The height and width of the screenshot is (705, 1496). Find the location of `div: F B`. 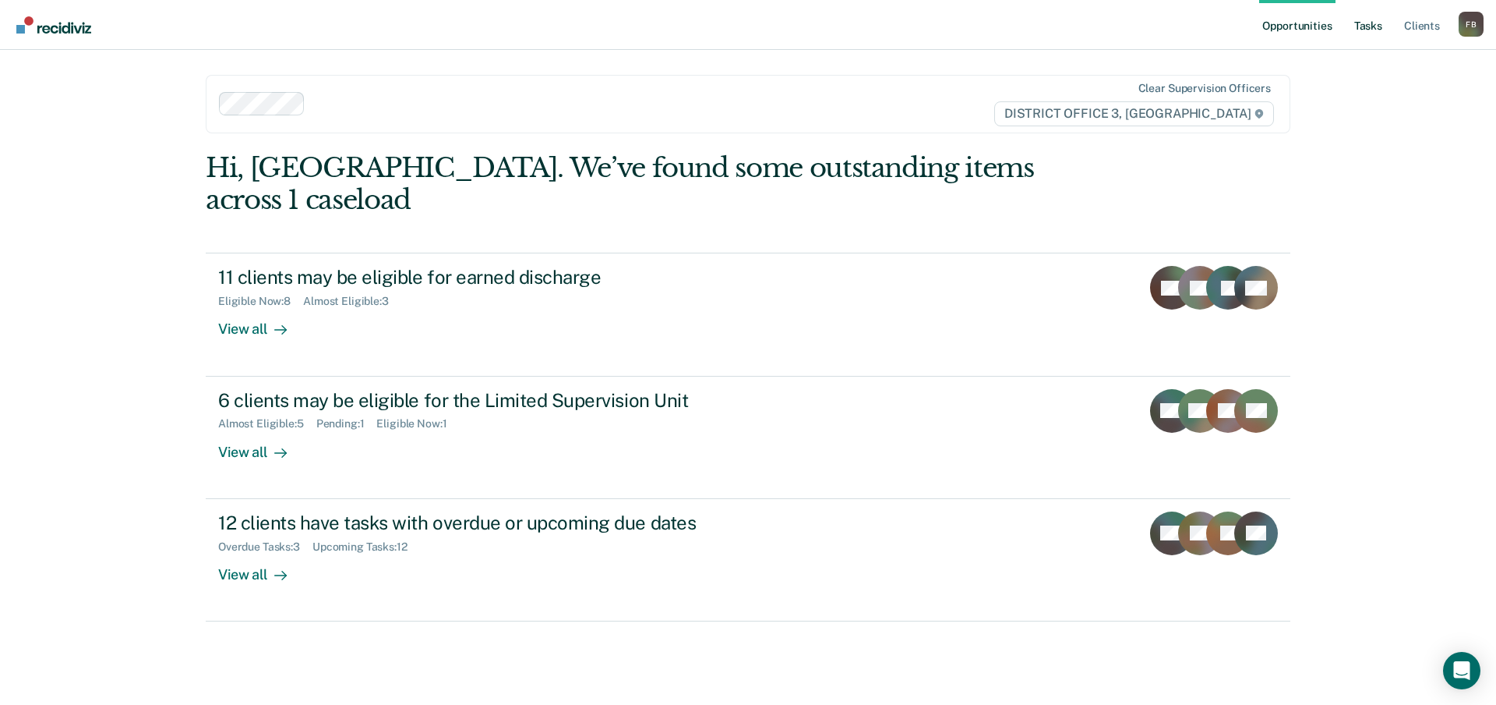

div: F B is located at coordinates (1471, 24).